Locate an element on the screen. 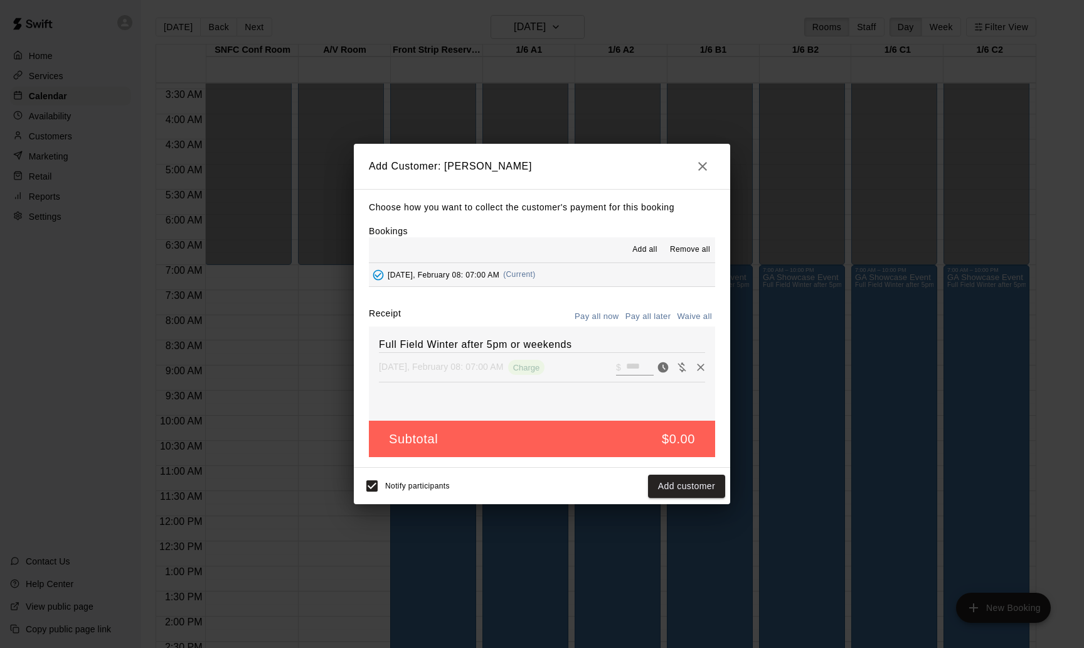 The width and height of the screenshot is (1084, 648). span: Remove all is located at coordinates (690, 250).